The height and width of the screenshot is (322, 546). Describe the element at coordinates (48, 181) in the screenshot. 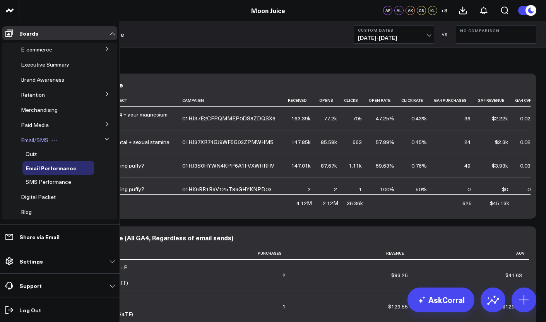

I see `span: SMS Performance` at that location.